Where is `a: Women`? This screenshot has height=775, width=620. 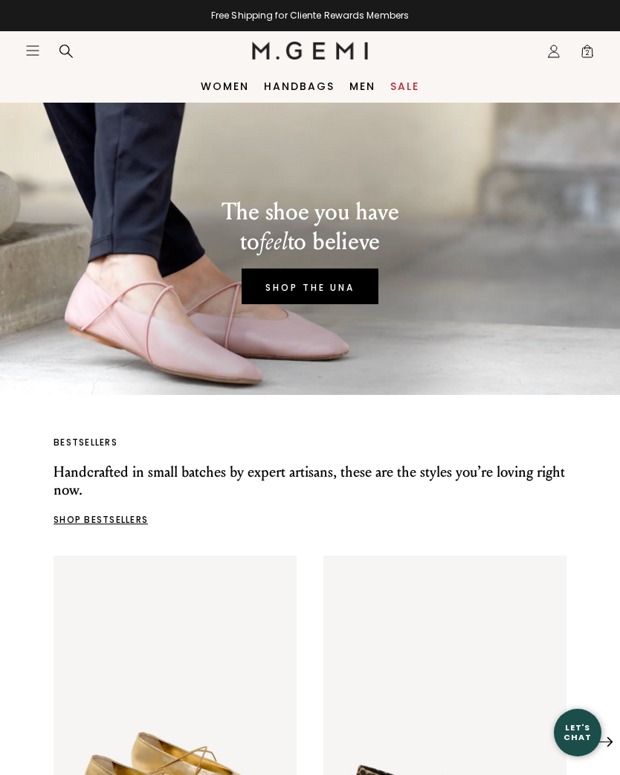 a: Women is located at coordinates (225, 86).